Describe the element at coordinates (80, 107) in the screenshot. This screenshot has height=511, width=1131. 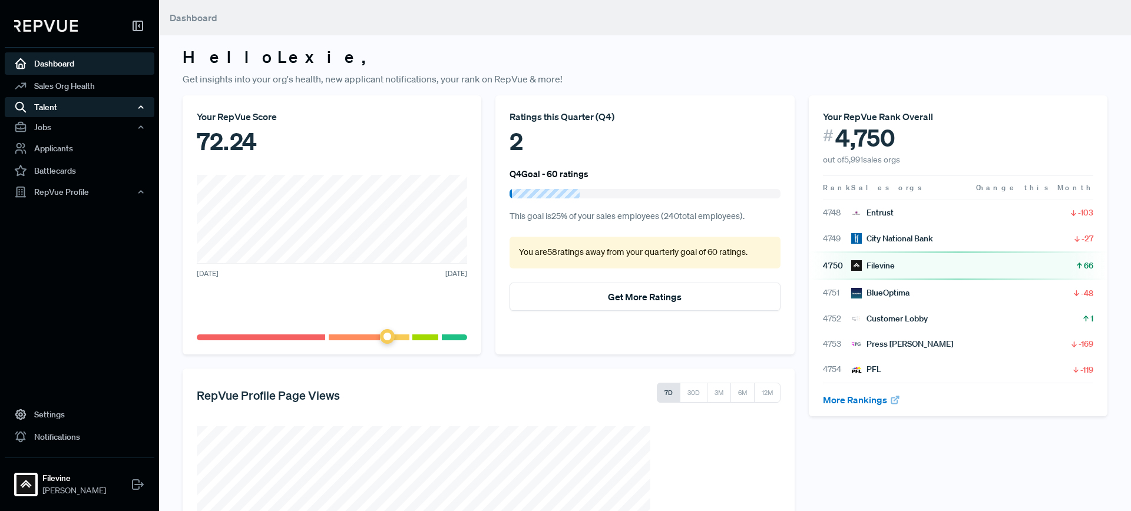
I see `button: Talent` at that location.